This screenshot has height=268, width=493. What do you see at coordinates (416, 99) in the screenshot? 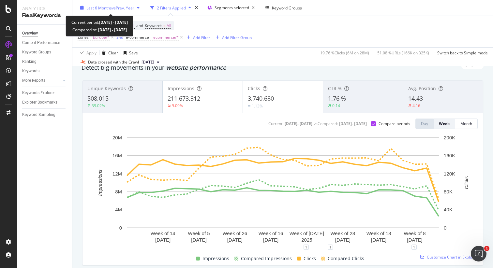
I see `span: 14.43` at bounding box center [416, 99].